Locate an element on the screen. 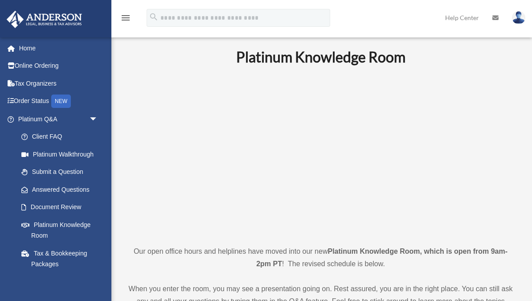 The height and width of the screenshot is (301, 532). span: arrow_drop_down is located at coordinates (98, 119).